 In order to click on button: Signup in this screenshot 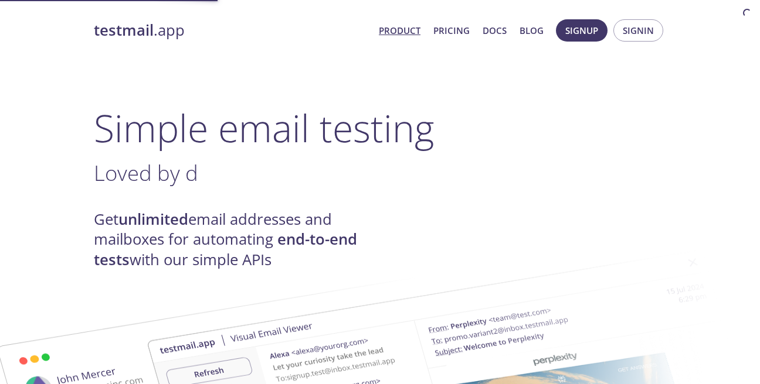, I will do `click(581, 30)`.